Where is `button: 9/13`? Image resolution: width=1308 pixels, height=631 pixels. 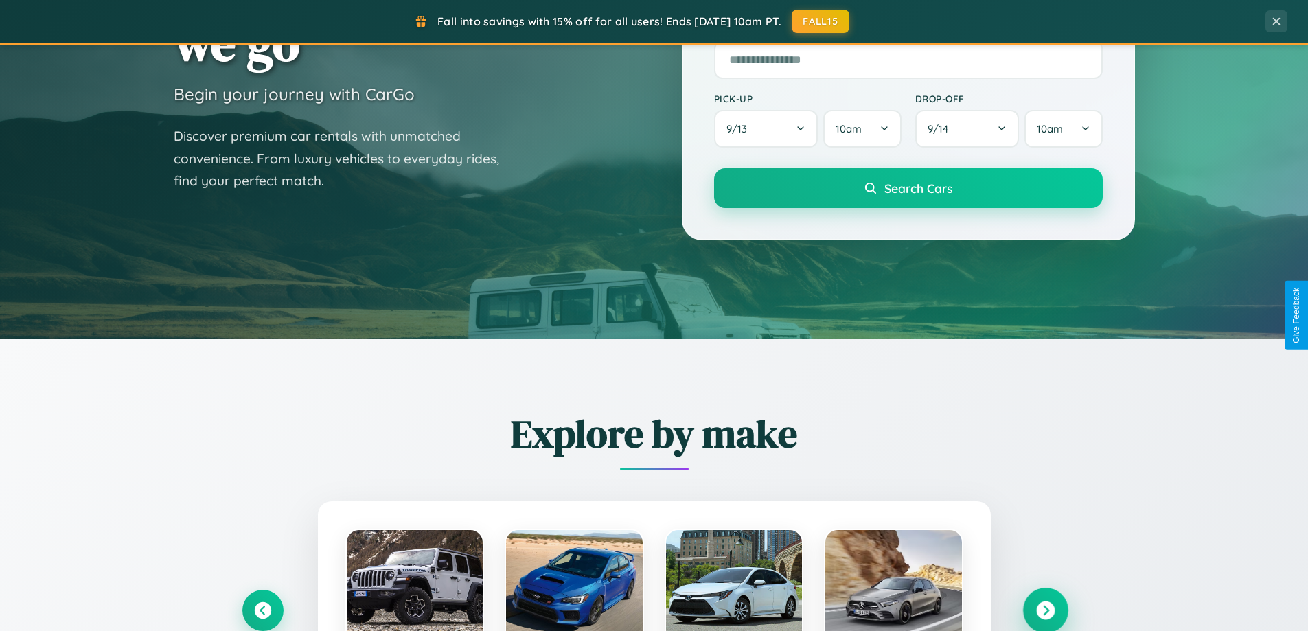 button: 9/13 is located at coordinates (766, 128).